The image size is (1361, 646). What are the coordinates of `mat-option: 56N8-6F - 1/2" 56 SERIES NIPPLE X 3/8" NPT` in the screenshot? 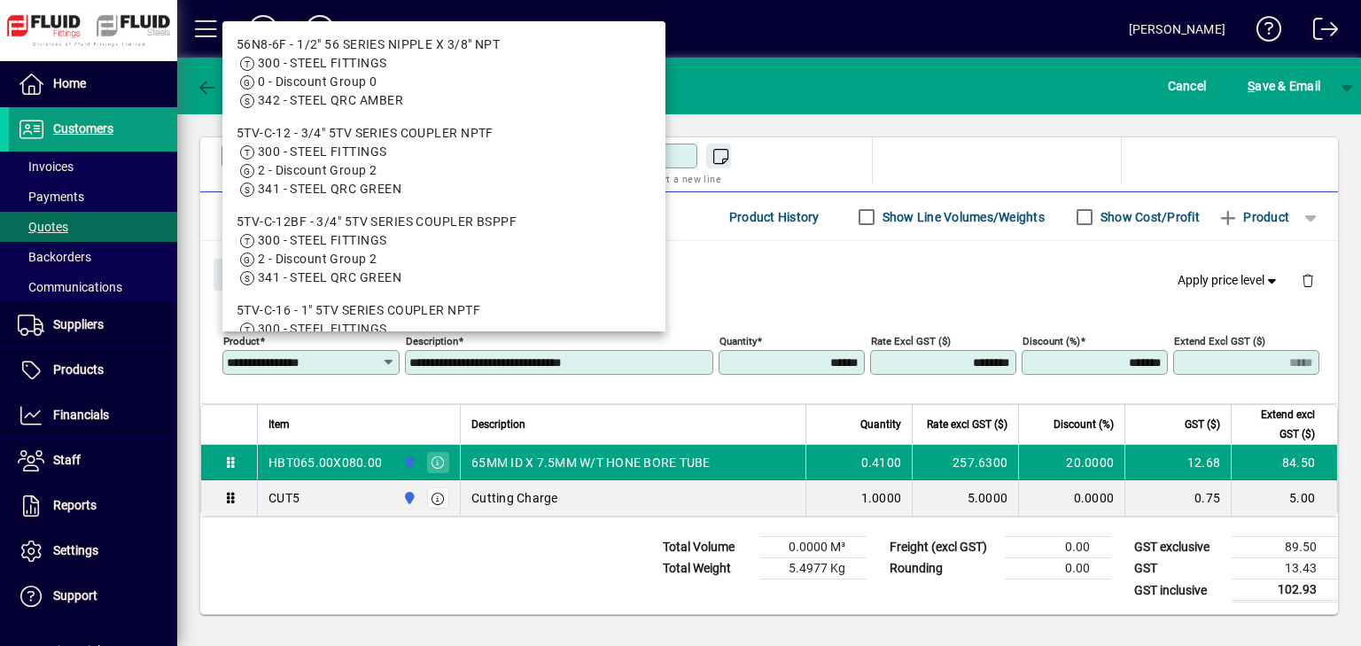 It's located at (444, 73).